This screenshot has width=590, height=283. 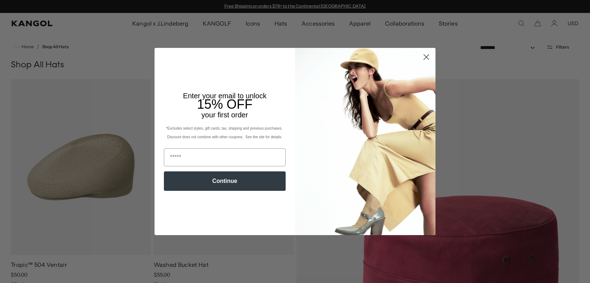 What do you see at coordinates (225, 96) in the screenshot?
I see `span: Enter your email to unlock` at bounding box center [225, 96].